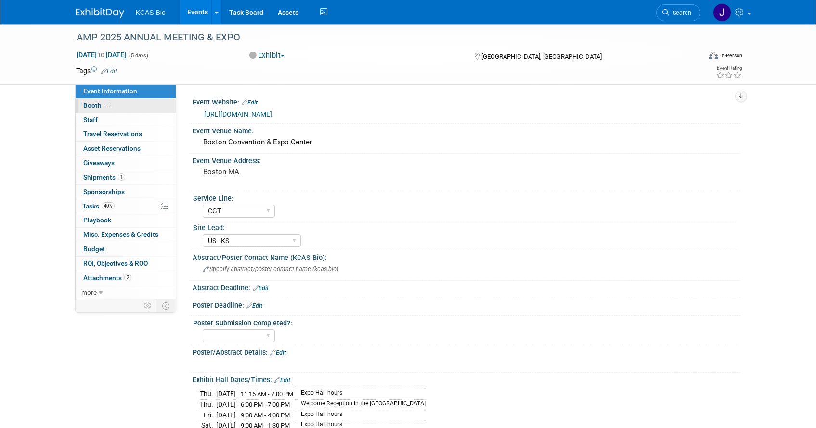 This screenshot has height=428, width=816. Describe the element at coordinates (713, 55) in the screenshot. I see `img: Format-Inperson.png` at that location.